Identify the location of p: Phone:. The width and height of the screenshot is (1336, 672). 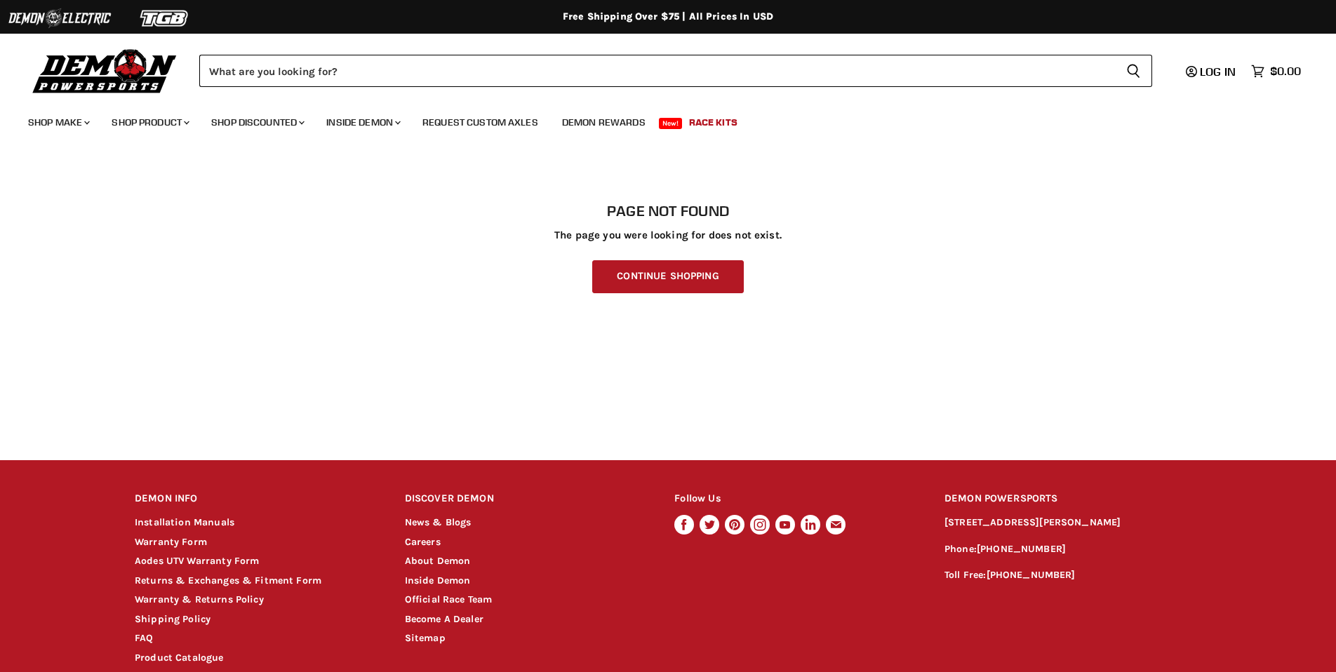
(1073, 549).